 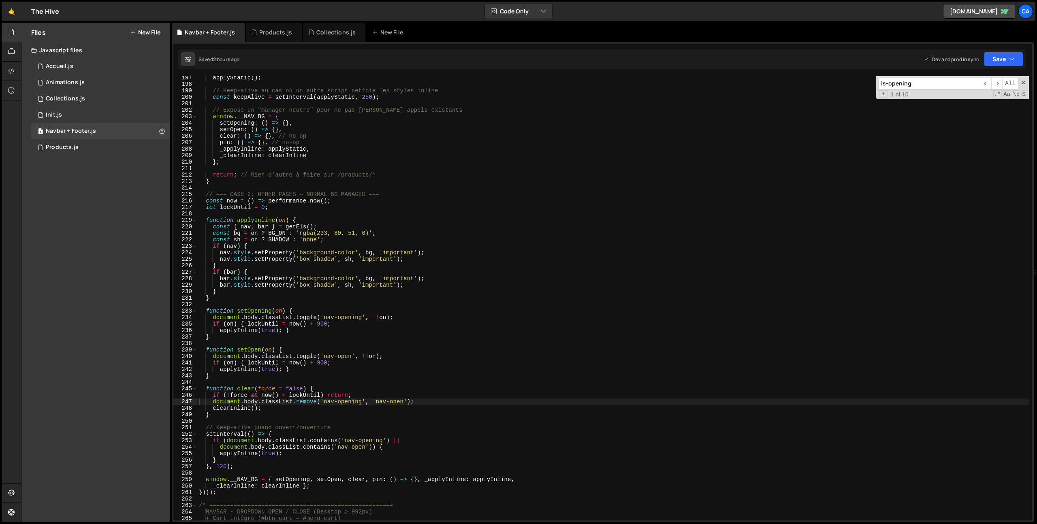 What do you see at coordinates (1007, 94) in the screenshot?
I see `span: CaseSensitive Search` at bounding box center [1007, 94].